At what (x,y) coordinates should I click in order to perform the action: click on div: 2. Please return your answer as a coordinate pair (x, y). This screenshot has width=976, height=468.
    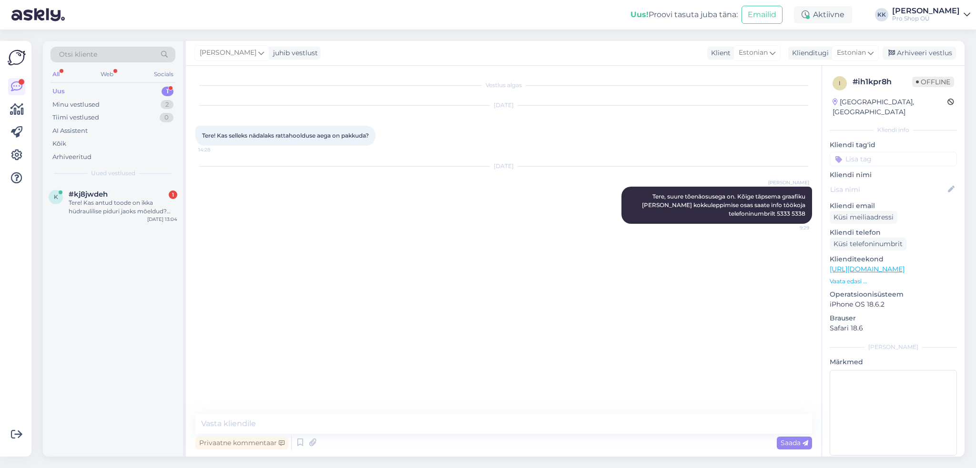
    Looking at the image, I should click on (167, 105).